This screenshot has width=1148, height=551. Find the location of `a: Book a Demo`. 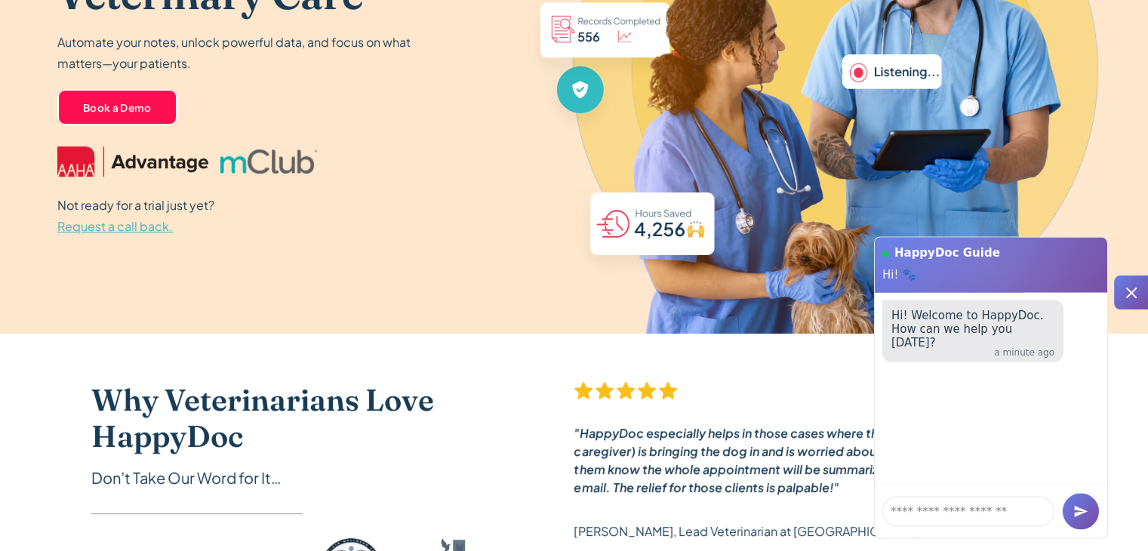

a: Book a Demo is located at coordinates (117, 107).